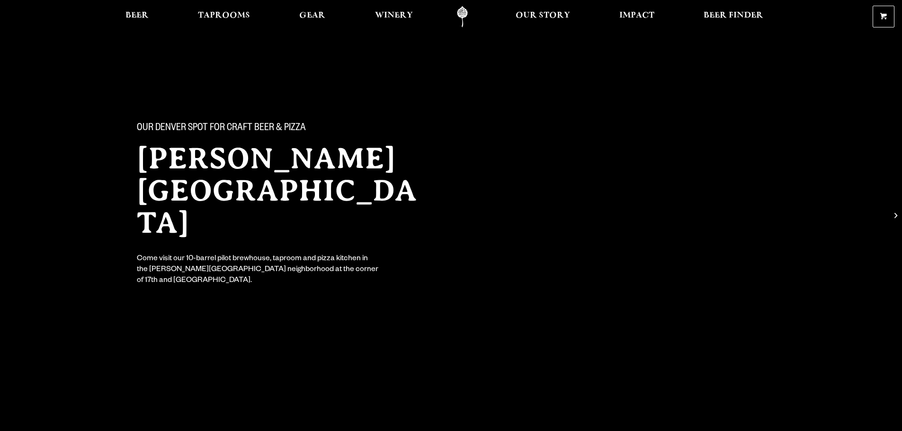 This screenshot has height=431, width=902. What do you see at coordinates (394, 16) in the screenshot?
I see `span: Winery` at bounding box center [394, 16].